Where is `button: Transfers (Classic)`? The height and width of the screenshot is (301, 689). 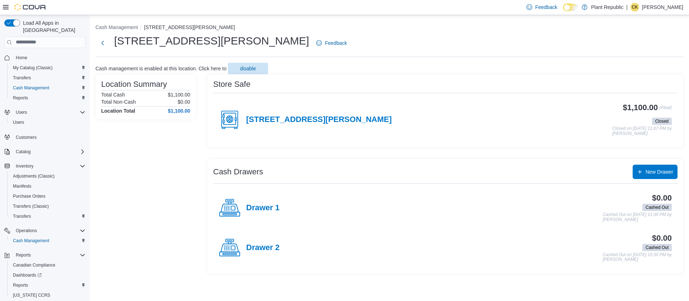 button: Transfers (Classic) is located at coordinates (48, 206).